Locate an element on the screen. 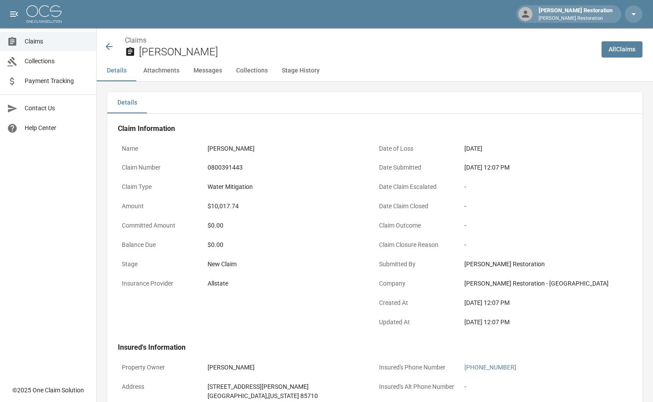 Image resolution: width=653 pixels, height=402 pixels. p: Insurance Provider is located at coordinates (160, 284).